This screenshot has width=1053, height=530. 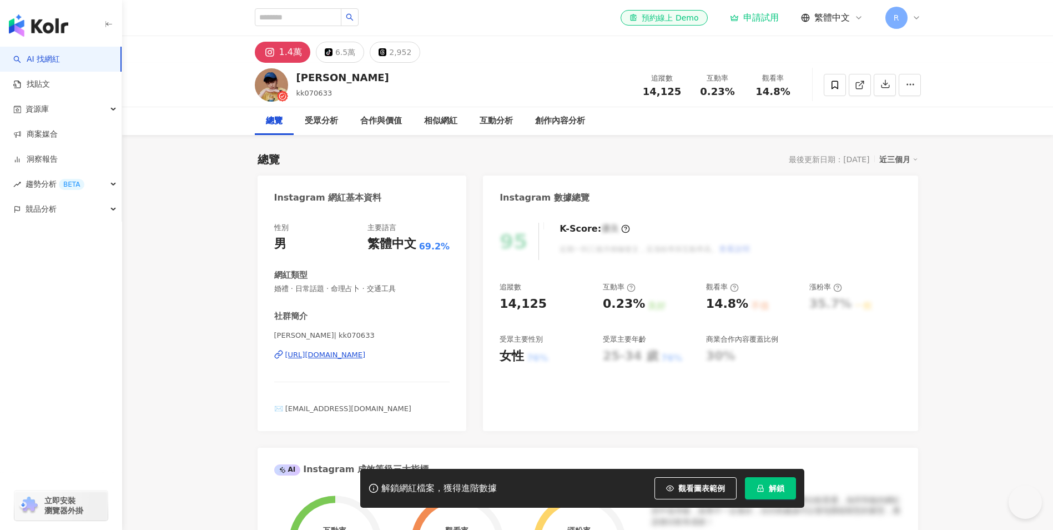 What do you see at coordinates (288, 470) in the screenshot?
I see `div: AI` at bounding box center [288, 470].